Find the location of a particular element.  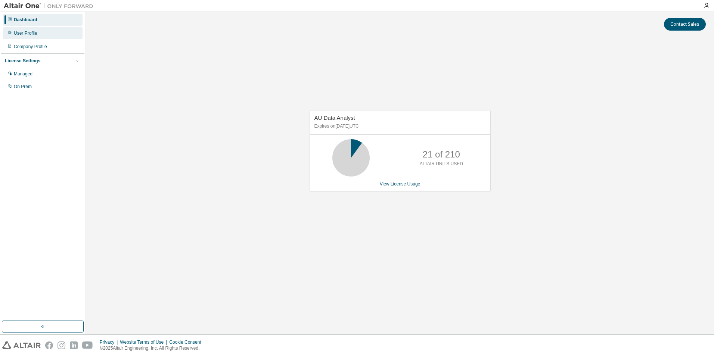

img: instagram.svg is located at coordinates (61, 346).